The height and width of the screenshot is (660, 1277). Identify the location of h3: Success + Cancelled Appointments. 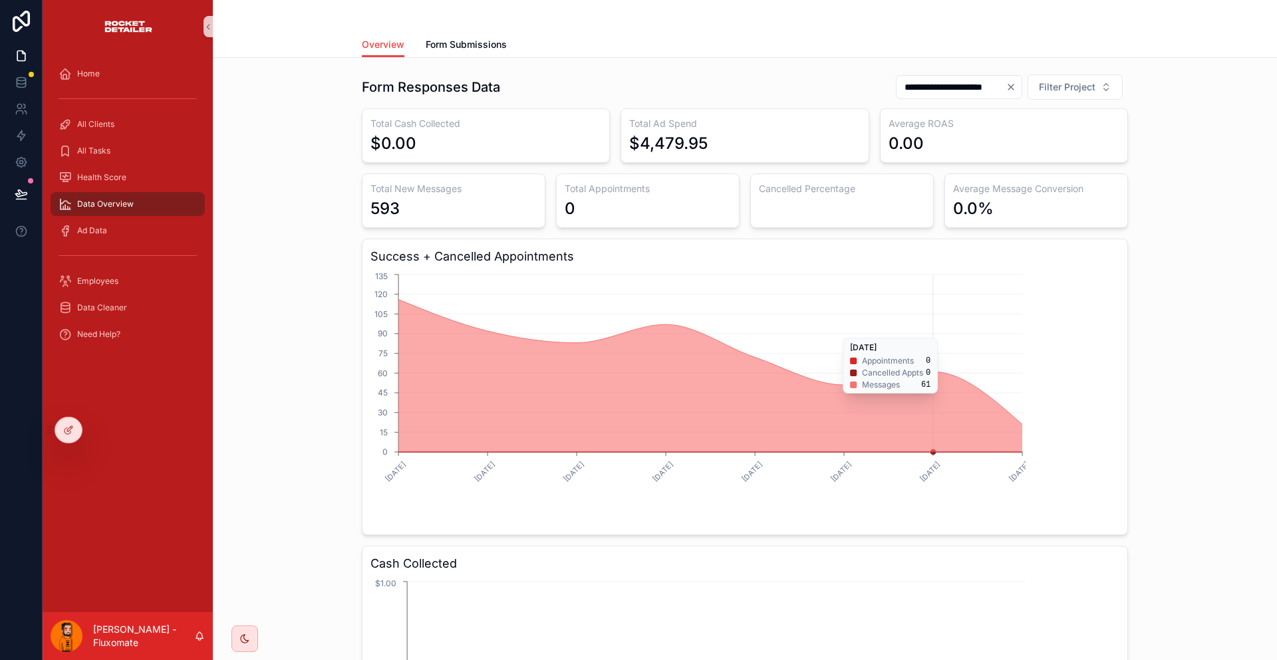
(745, 257).